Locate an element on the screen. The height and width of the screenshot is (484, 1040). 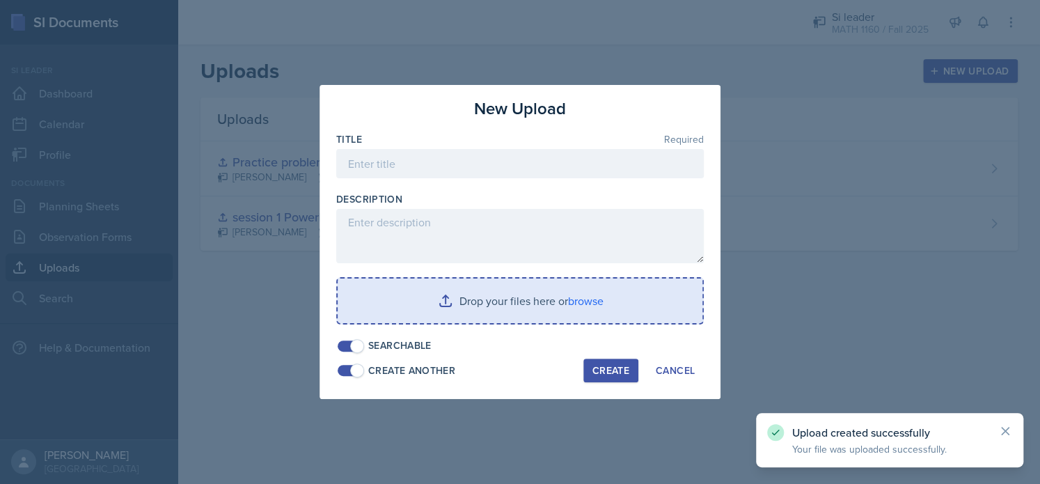
p: Upload created successfully is located at coordinates (889, 432).